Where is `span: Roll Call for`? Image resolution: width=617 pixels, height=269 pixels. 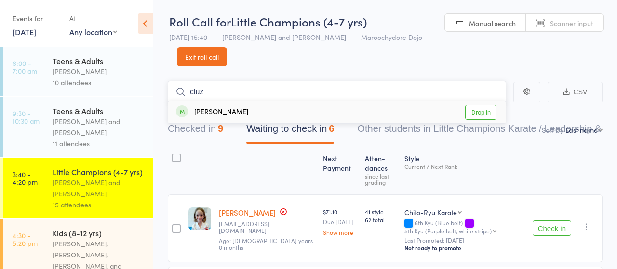 span: Roll Call for is located at coordinates (200, 21).